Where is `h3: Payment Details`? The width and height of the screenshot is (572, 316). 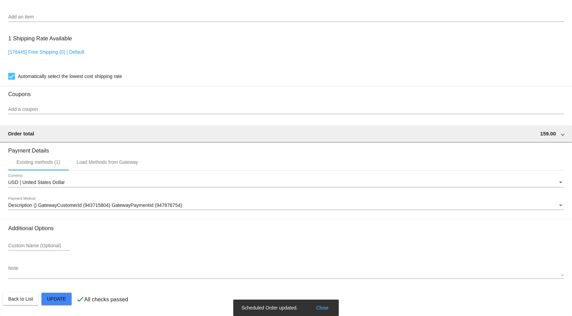
h3: Payment Details is located at coordinates (286, 148).